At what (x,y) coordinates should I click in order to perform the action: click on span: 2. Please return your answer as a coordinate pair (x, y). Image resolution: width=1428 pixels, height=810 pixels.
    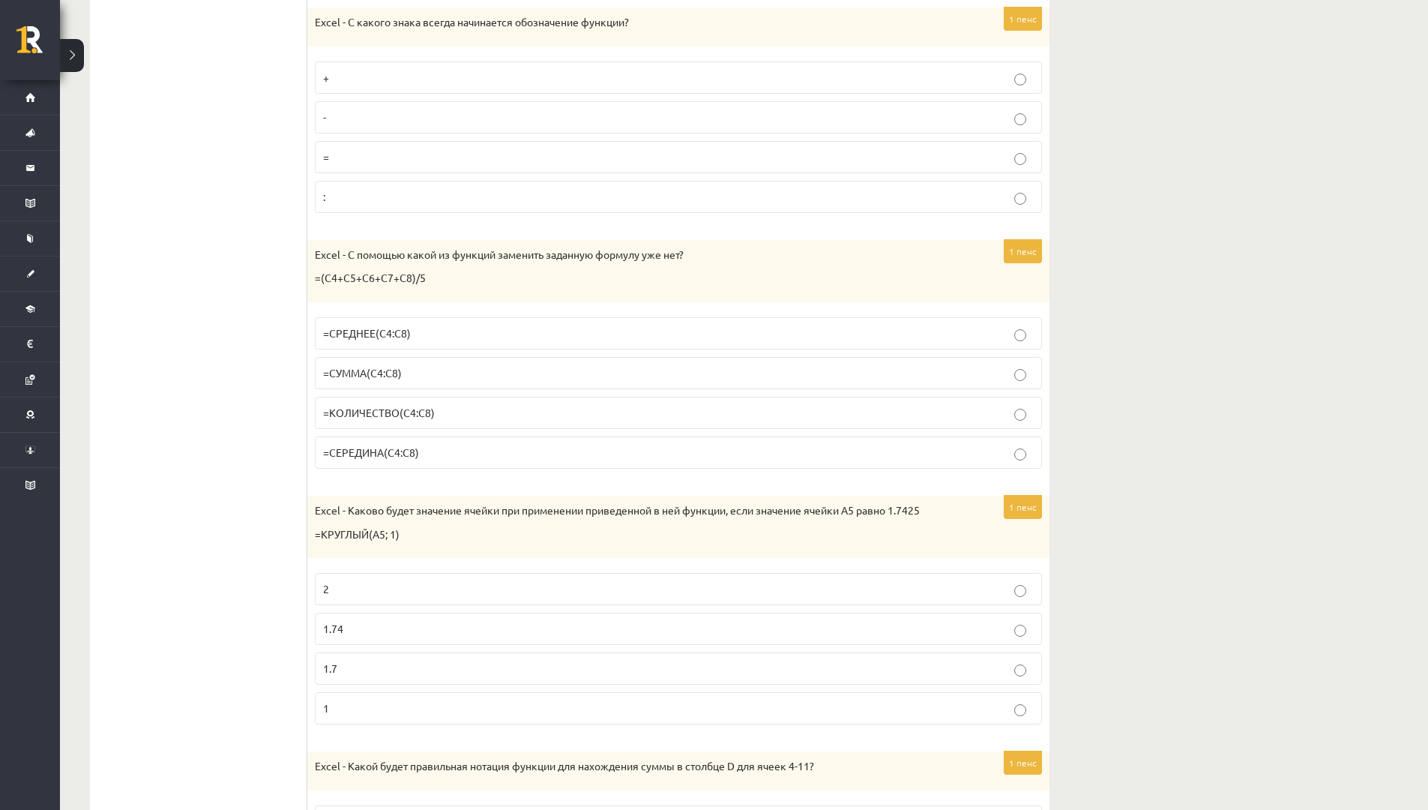
    Looking at the image, I should click on (326, 589).